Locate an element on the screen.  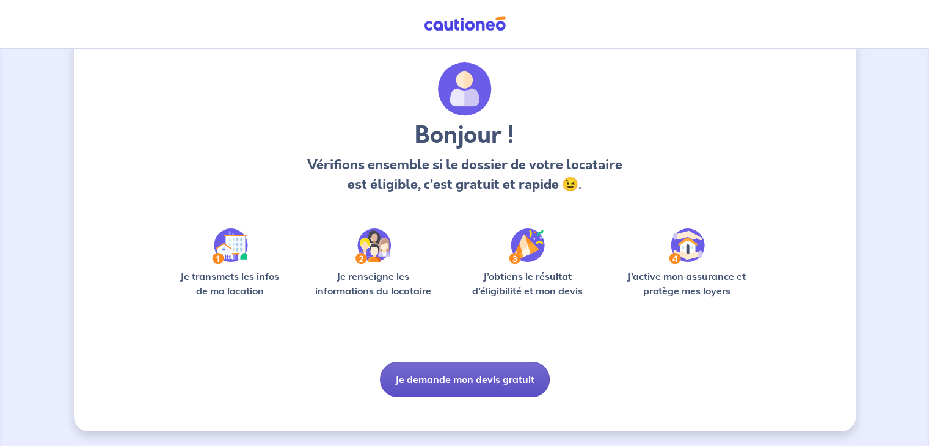
p: Je renseigne les informations du locataire is located at coordinates (373, 283).